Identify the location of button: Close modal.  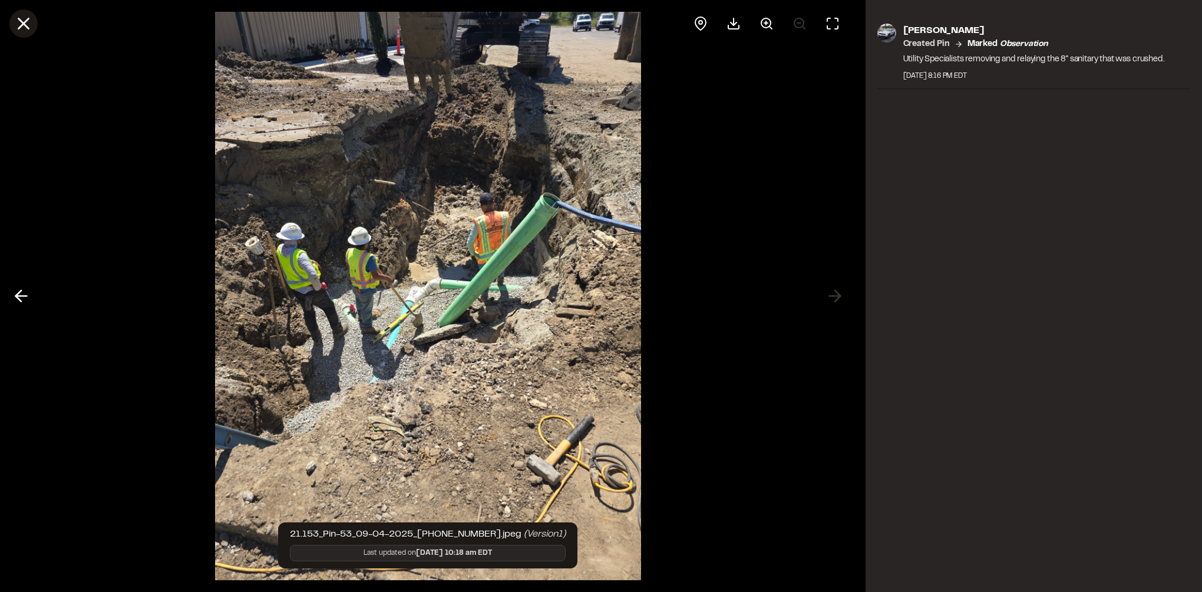
(24, 24).